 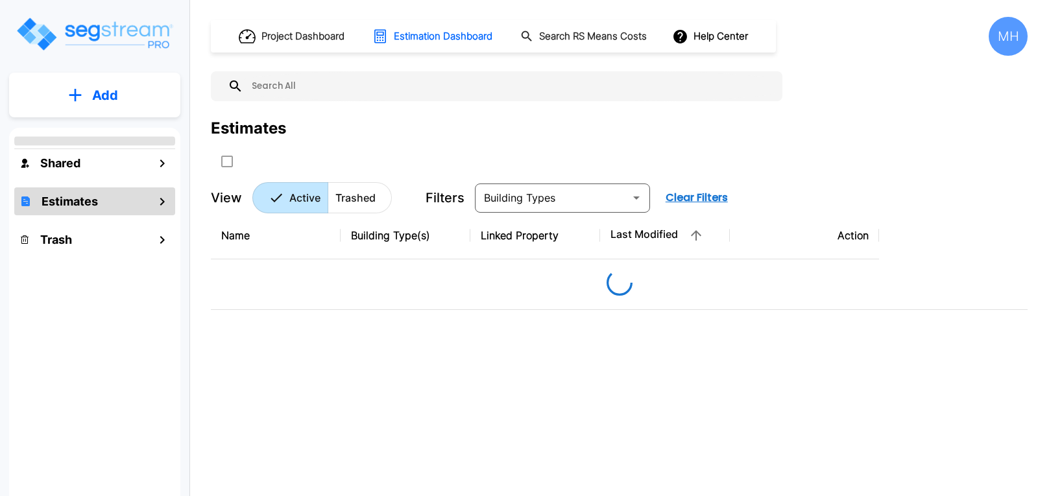 I want to click on div: Platform, so click(x=322, y=198).